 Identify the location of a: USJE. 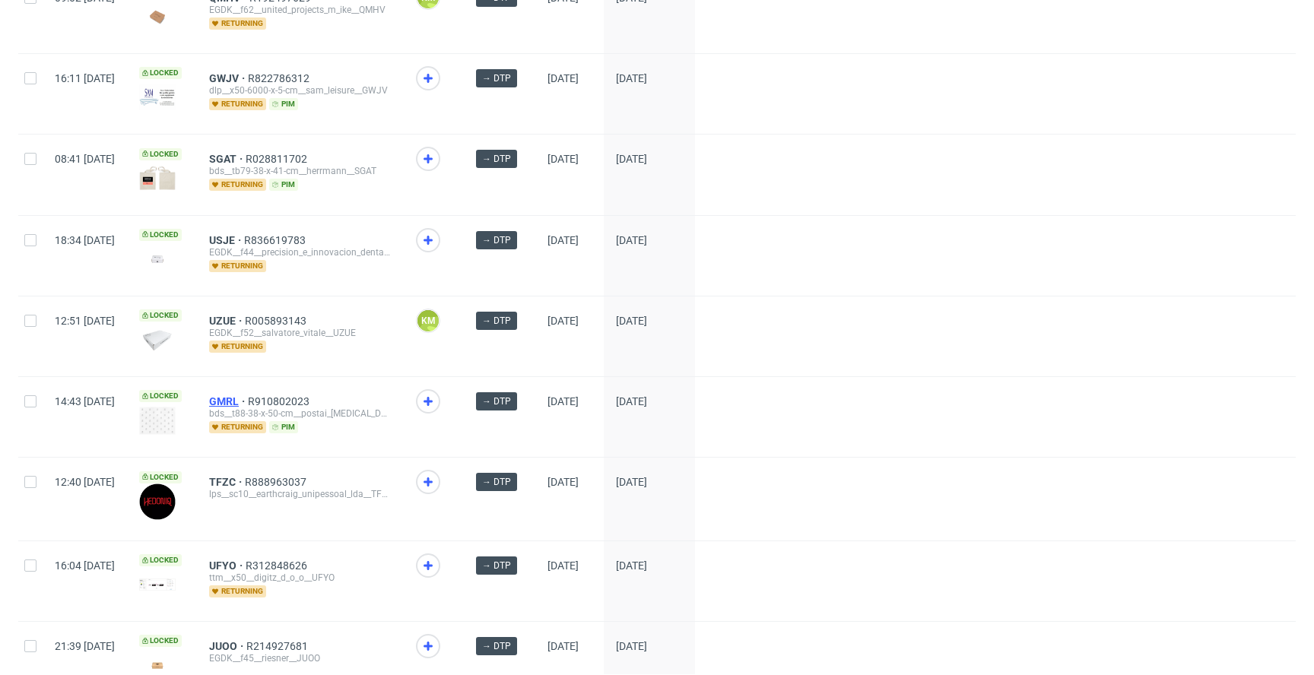
(227, 240).